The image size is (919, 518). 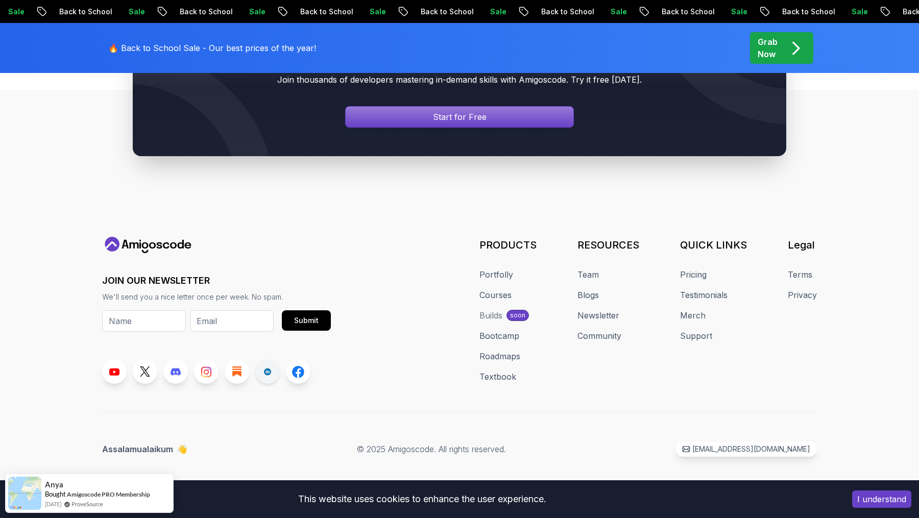 I want to click on p: Grab Now, so click(x=768, y=48).